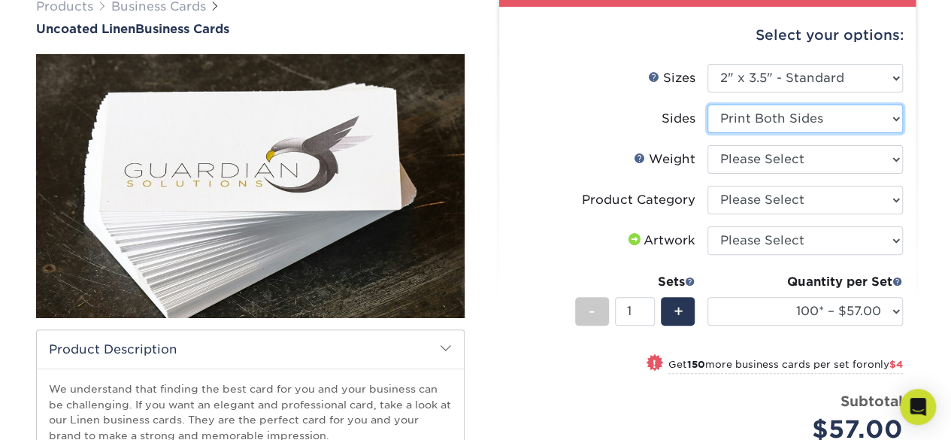  I want to click on div: Quantity per Set, so click(805, 282).